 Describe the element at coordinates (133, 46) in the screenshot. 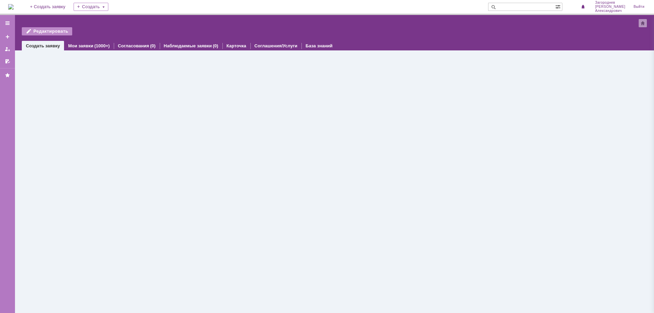

I see `a: Согласования` at that location.